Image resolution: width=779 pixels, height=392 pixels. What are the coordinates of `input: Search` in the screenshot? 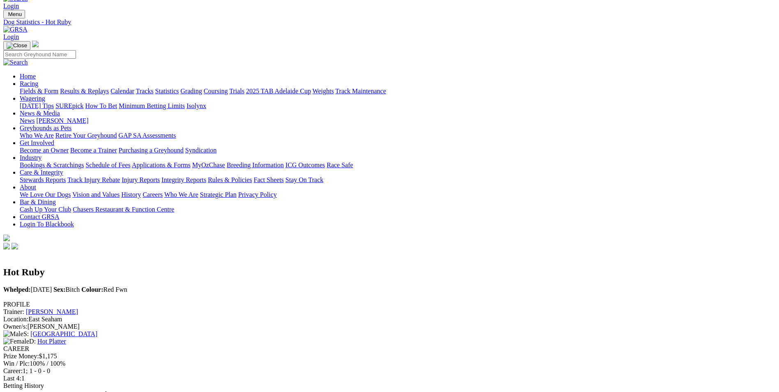 It's located at (39, 54).